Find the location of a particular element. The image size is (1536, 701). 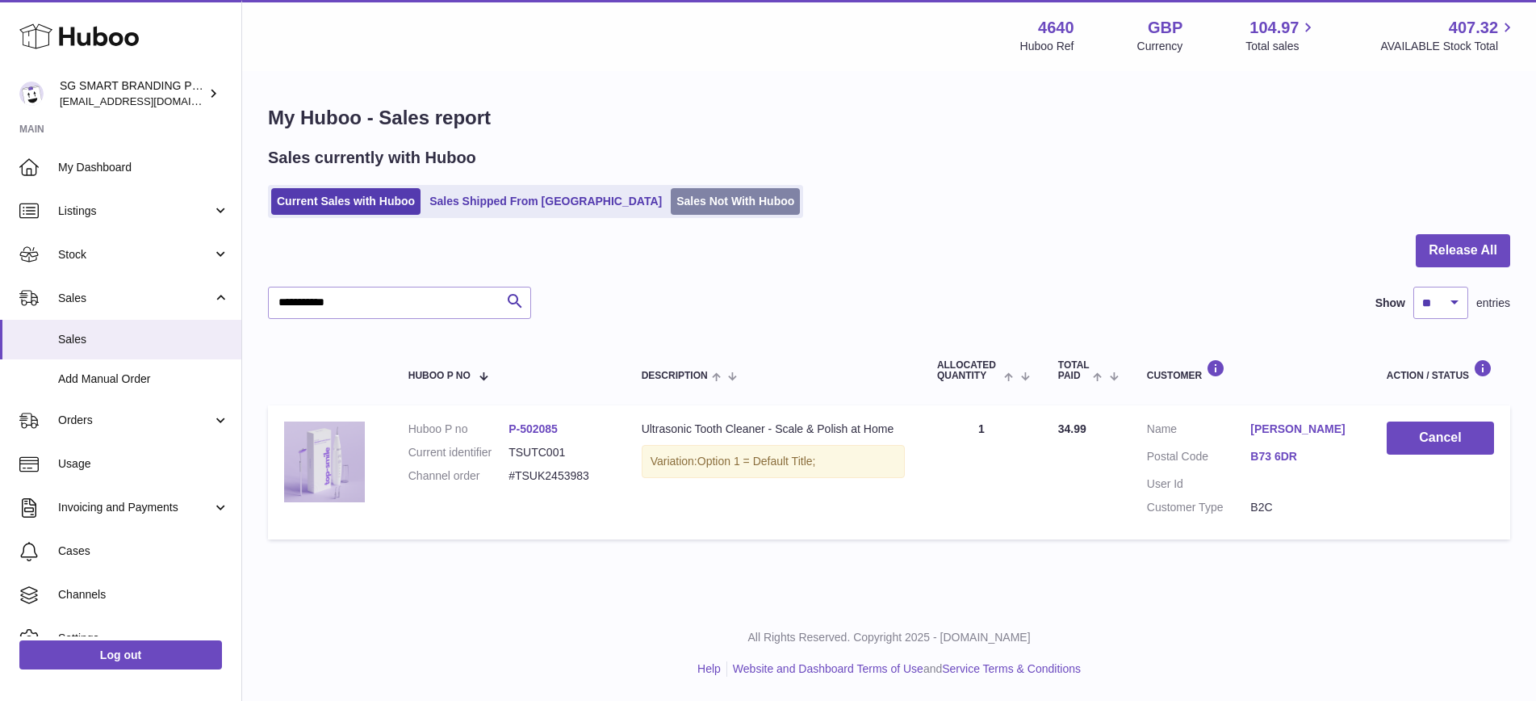

span: My Dashboard is located at coordinates (144, 167).